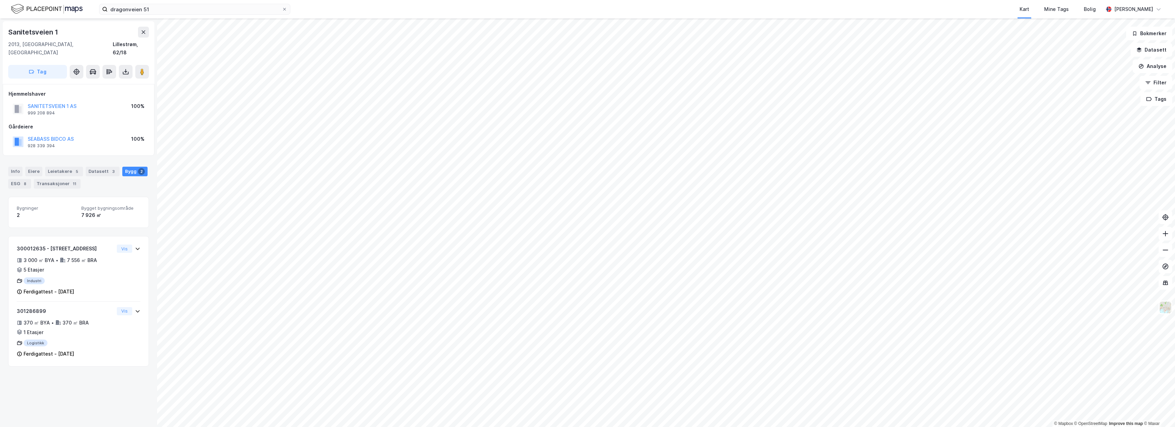  I want to click on div: Hjemmelshaver, so click(79, 94).